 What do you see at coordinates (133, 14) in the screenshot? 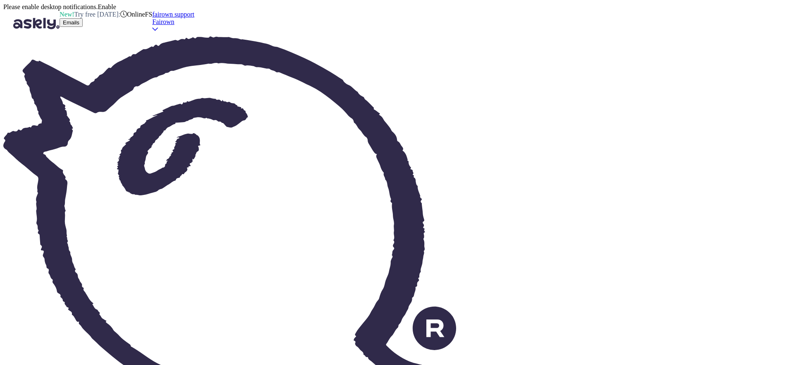
I see `div: Online` at bounding box center [133, 14].